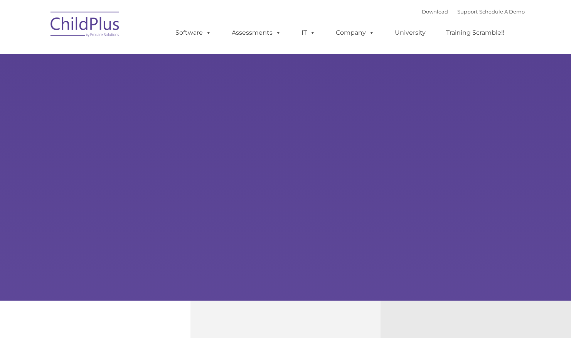 The width and height of the screenshot is (571, 338). Describe the element at coordinates (435, 12) in the screenshot. I see `a: Download` at that location.